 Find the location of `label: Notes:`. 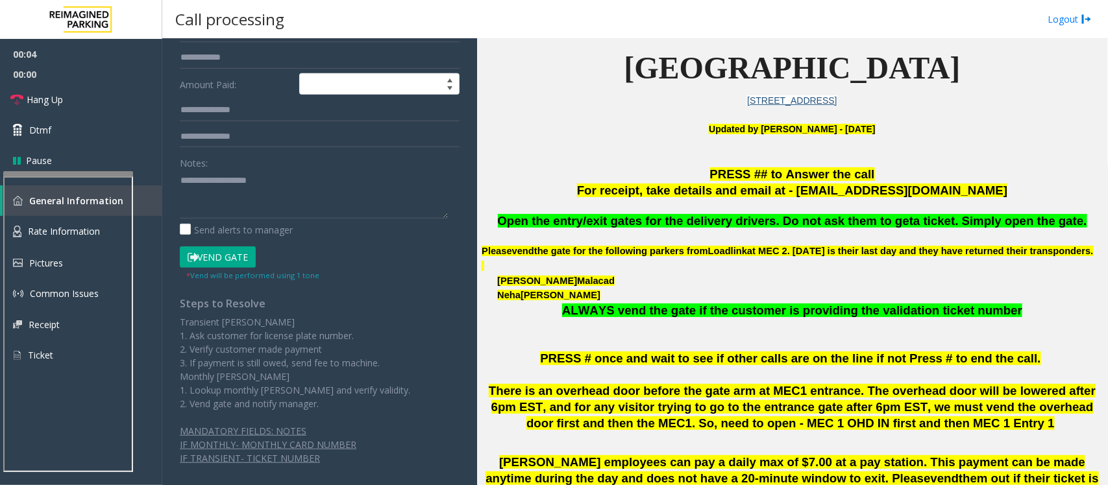

label: Notes: is located at coordinates (193, 161).